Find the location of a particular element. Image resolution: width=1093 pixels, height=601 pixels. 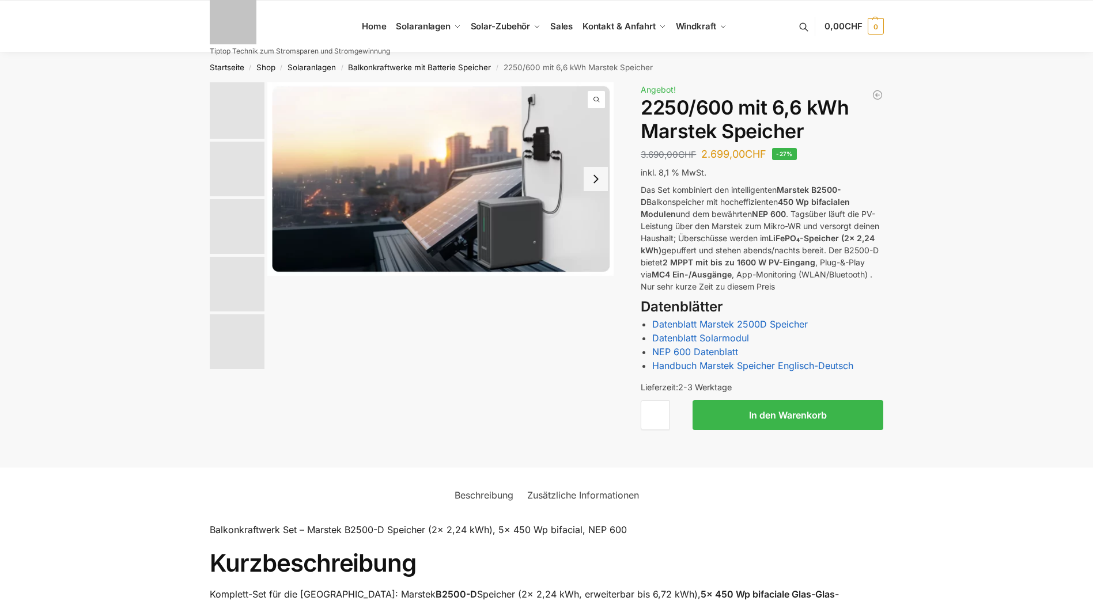

nav: Breadcrumb is located at coordinates (546, 67).